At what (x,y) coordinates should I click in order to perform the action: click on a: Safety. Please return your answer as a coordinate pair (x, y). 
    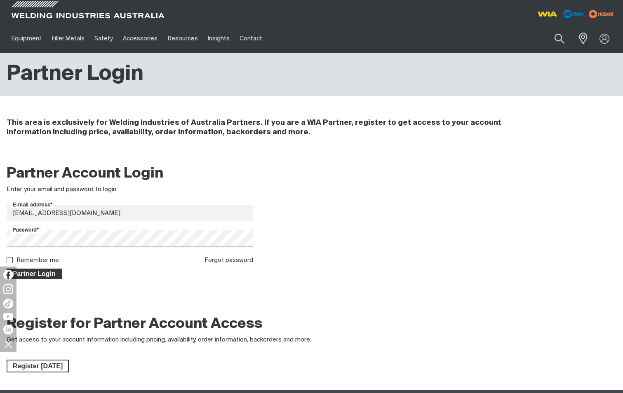
    Looking at the image, I should click on (103, 38).